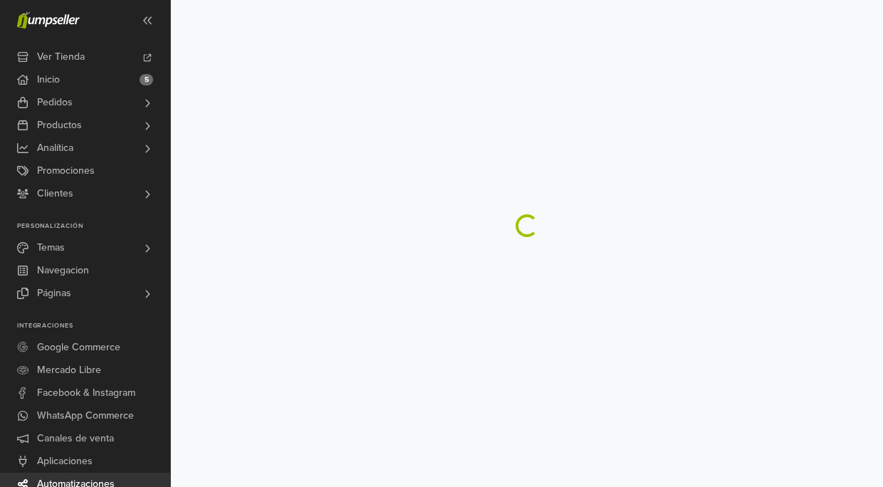 The image size is (883, 487). Describe the element at coordinates (69, 370) in the screenshot. I see `span: Mercado Libre` at that location.